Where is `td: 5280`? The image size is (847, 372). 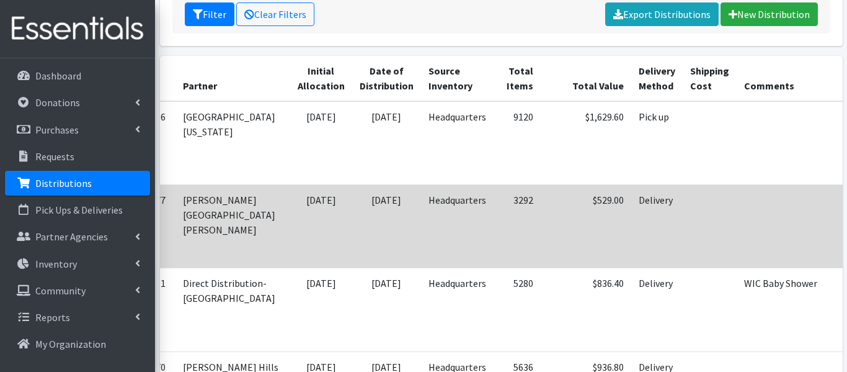
td: 5280 is located at coordinates (517, 310).